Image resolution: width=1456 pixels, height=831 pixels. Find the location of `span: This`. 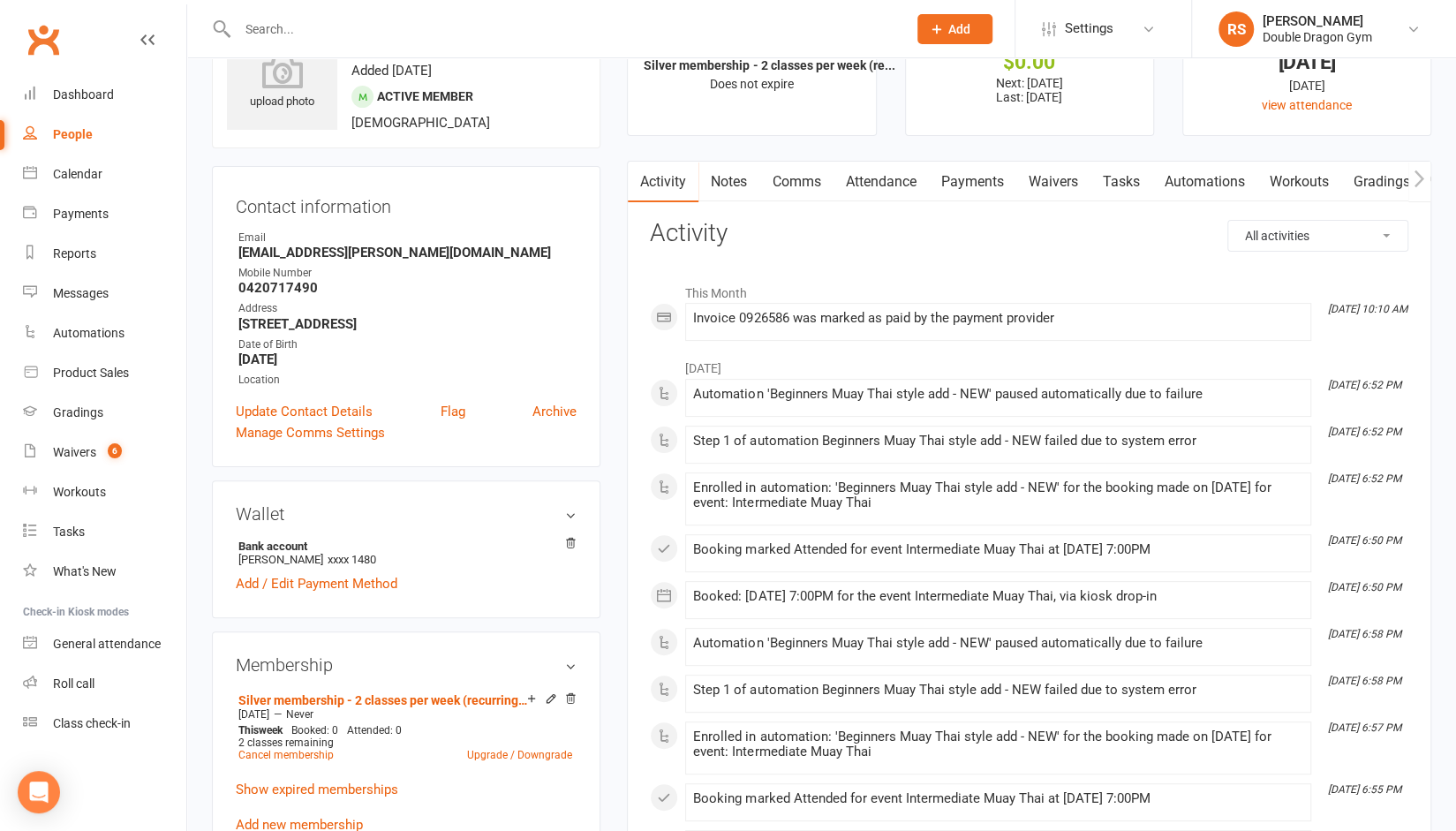

span: This is located at coordinates (248, 730).